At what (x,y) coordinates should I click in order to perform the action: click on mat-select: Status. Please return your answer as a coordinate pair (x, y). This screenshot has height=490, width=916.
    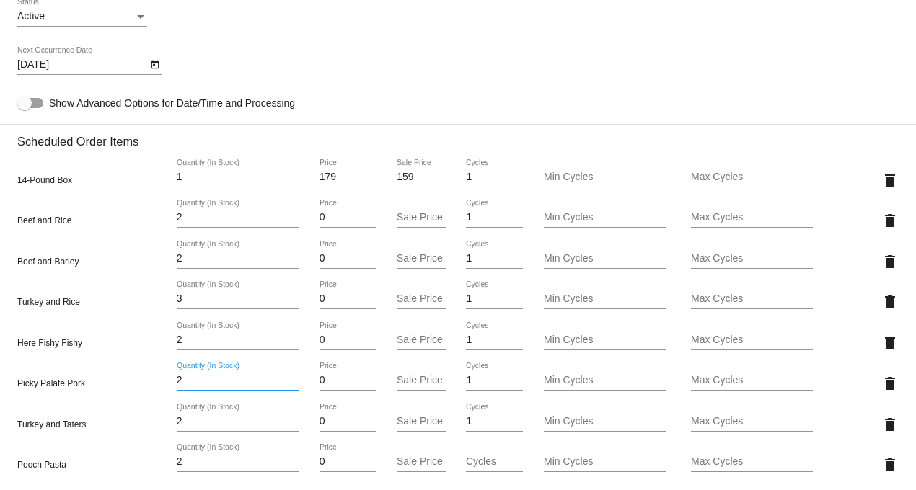
    Looking at the image, I should click on (82, 17).